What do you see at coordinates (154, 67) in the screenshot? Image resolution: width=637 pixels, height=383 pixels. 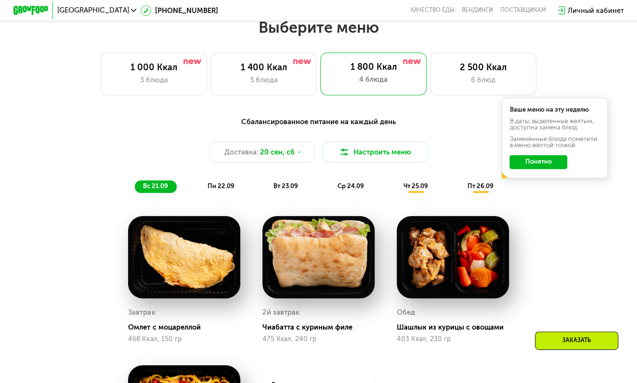 I see `div: 1 000 Ккал` at bounding box center [154, 67].